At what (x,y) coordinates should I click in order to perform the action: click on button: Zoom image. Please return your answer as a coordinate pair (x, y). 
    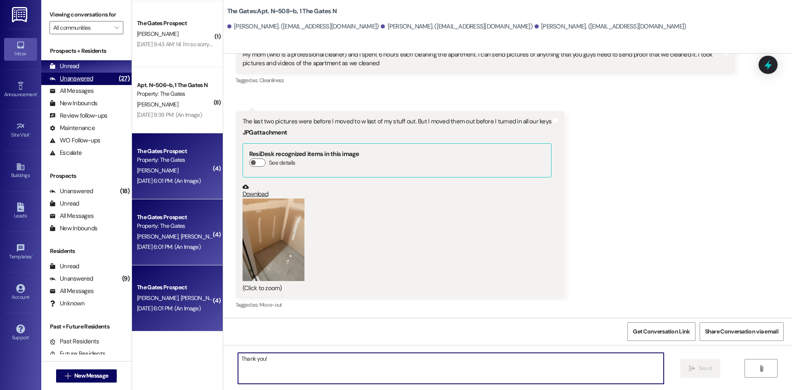
    Looking at the image, I should click on (273, 240).